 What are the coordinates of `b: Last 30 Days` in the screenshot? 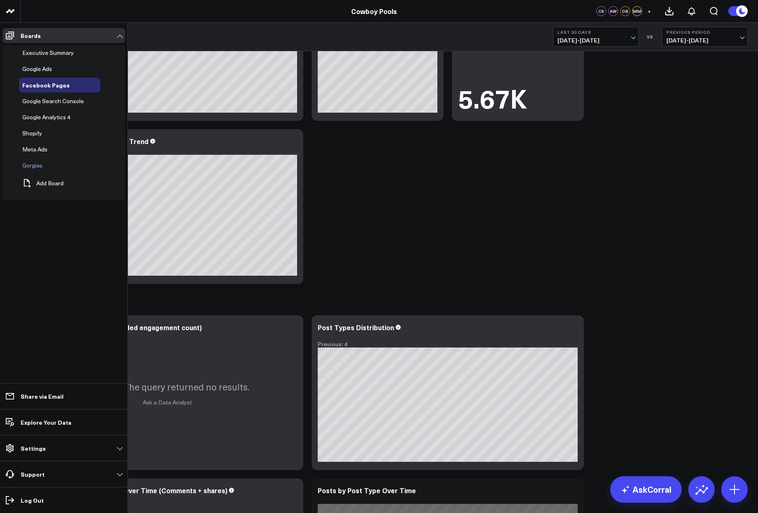 It's located at (596, 32).